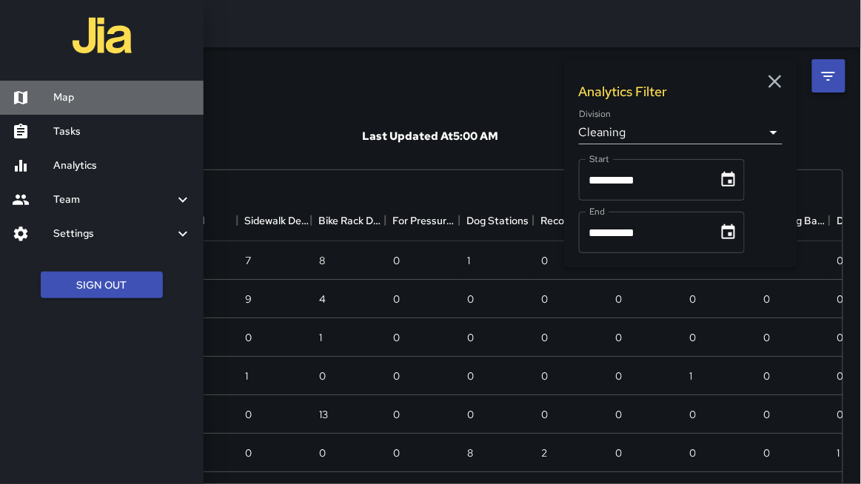  What do you see at coordinates (113, 234) in the screenshot?
I see `h6: Settings` at bounding box center [113, 234].